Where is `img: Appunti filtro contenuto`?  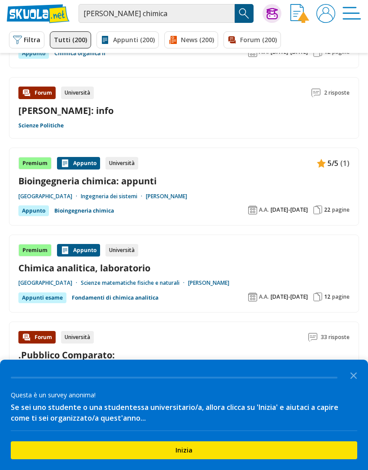
img: Appunti filtro contenuto is located at coordinates (105, 40).